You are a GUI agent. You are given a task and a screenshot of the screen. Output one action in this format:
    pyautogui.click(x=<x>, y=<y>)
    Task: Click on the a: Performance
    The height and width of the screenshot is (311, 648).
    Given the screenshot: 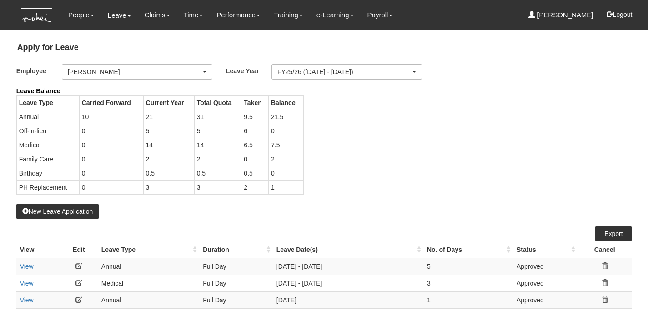 What is the action you would take?
    pyautogui.click(x=238, y=15)
    